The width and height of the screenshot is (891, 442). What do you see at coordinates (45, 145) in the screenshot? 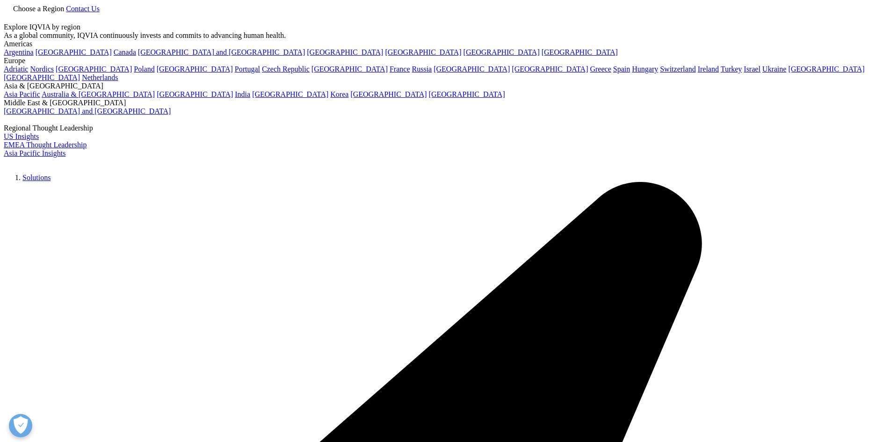
I see `span: EMEA Thought Leadership` at bounding box center [45, 145].